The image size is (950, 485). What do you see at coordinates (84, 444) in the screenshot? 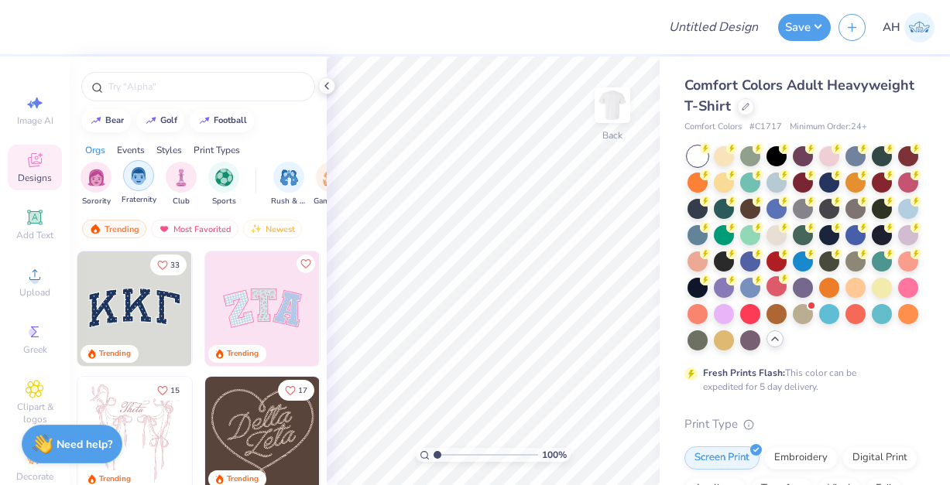
I see `strong: Need help?` at bounding box center [84, 444].